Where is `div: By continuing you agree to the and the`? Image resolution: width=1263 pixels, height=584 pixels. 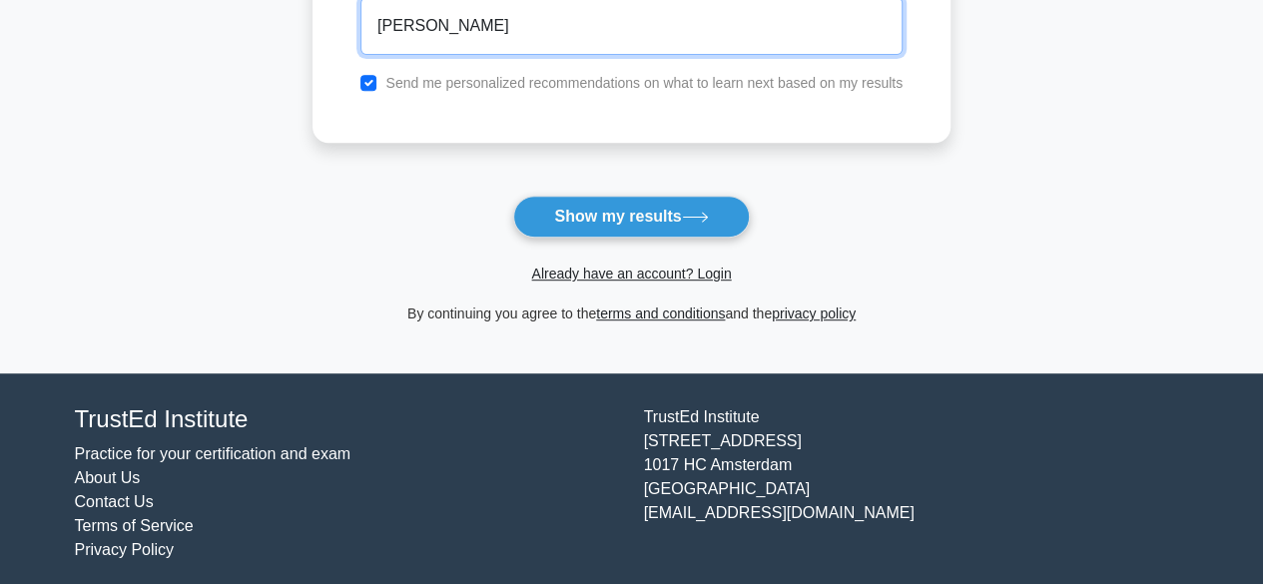
div: By continuing you agree to the and the is located at coordinates (631, 313).